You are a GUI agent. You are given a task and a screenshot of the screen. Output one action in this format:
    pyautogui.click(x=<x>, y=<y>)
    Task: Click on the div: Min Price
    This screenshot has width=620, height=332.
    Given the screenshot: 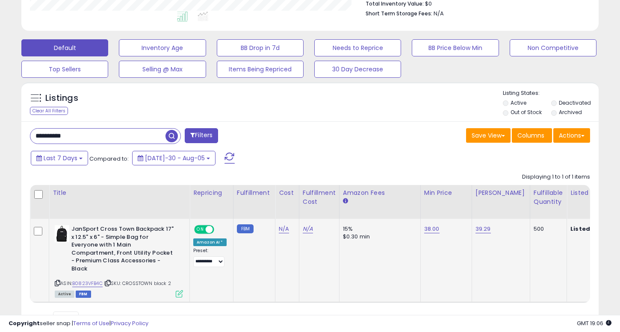 What is the action you would take?
    pyautogui.click(x=446, y=193)
    